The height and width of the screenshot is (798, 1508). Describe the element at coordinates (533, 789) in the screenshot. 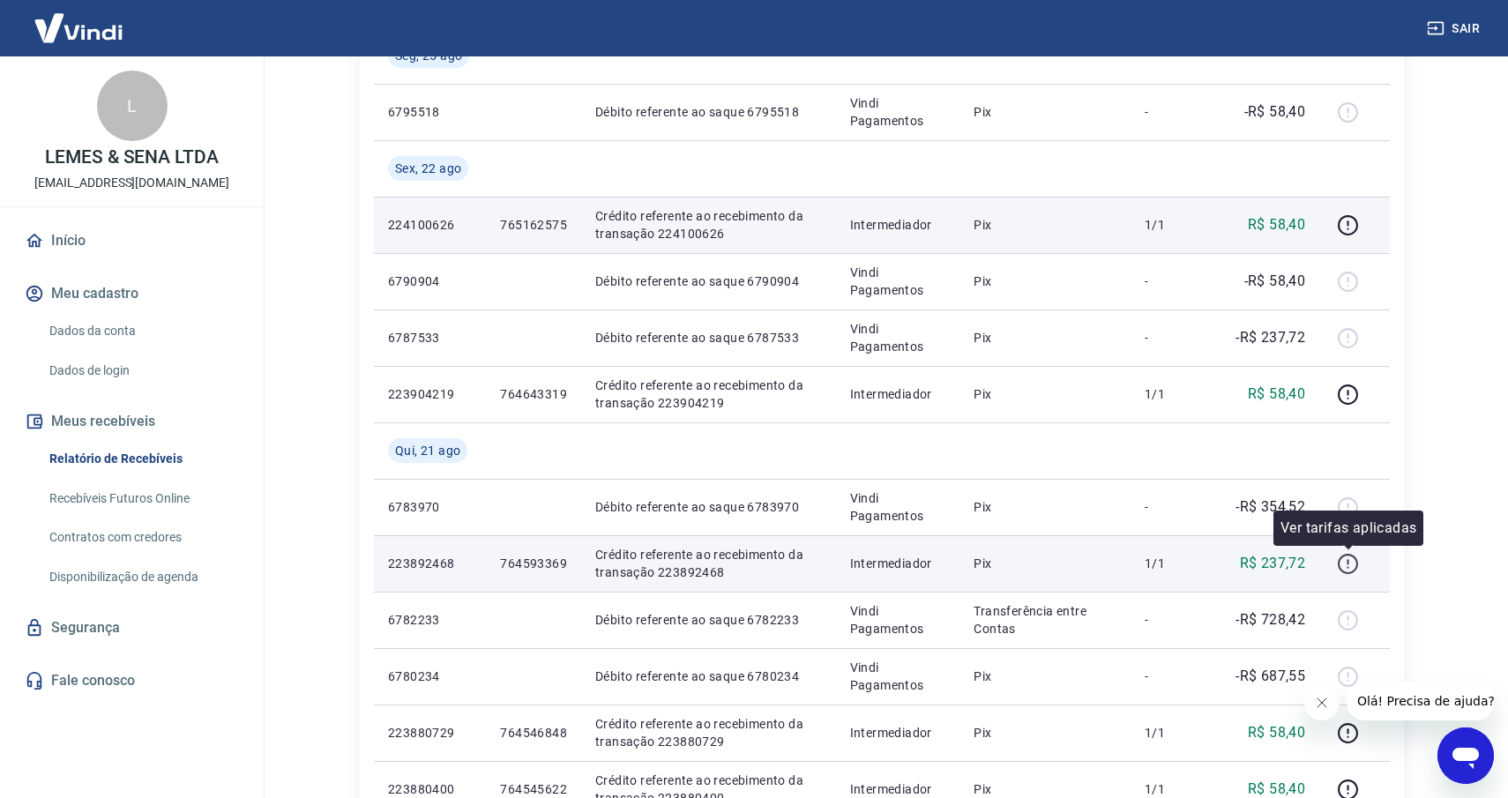

I see `p: 764545622` at that location.